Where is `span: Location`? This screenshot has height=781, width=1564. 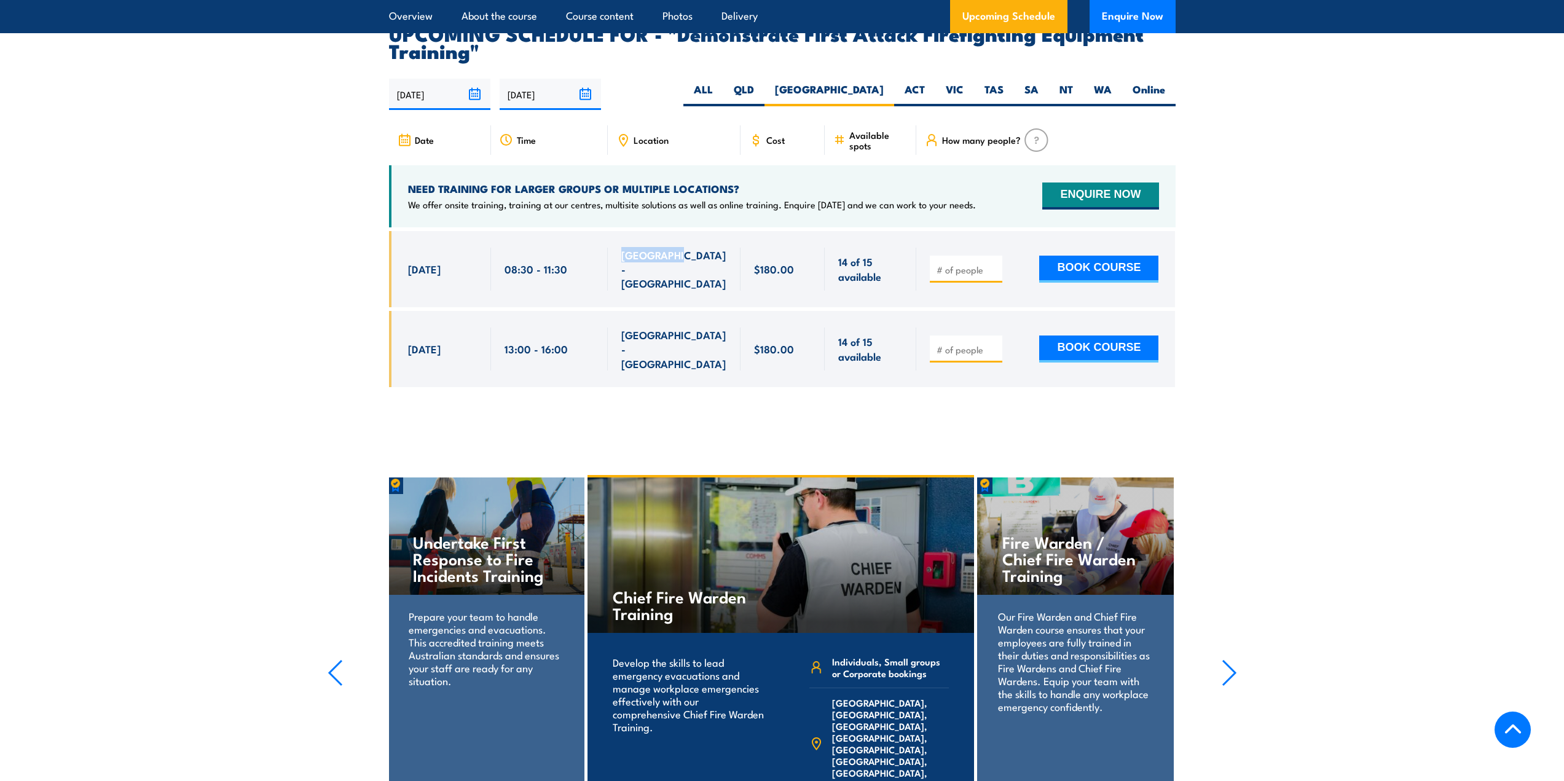
span: Location is located at coordinates (651, 139).